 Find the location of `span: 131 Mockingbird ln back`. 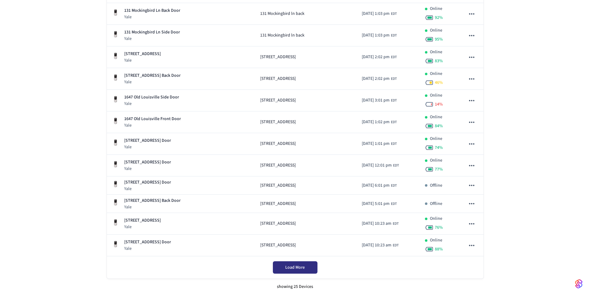

span: 131 Mockingbird ln back is located at coordinates (282, 35).